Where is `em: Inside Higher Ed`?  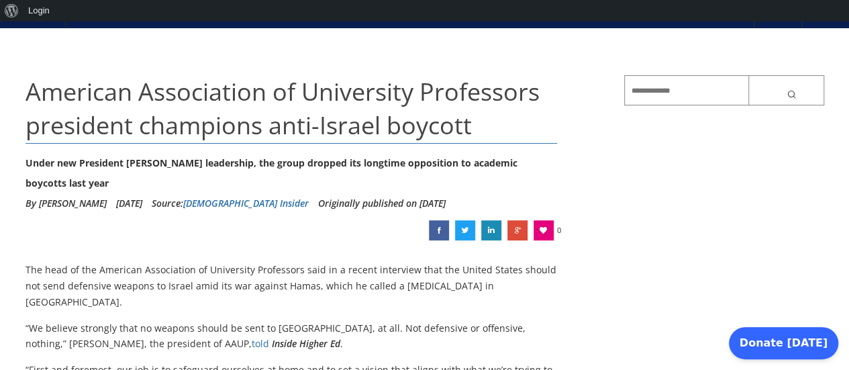
em: Inside Higher Ed is located at coordinates (306, 343).